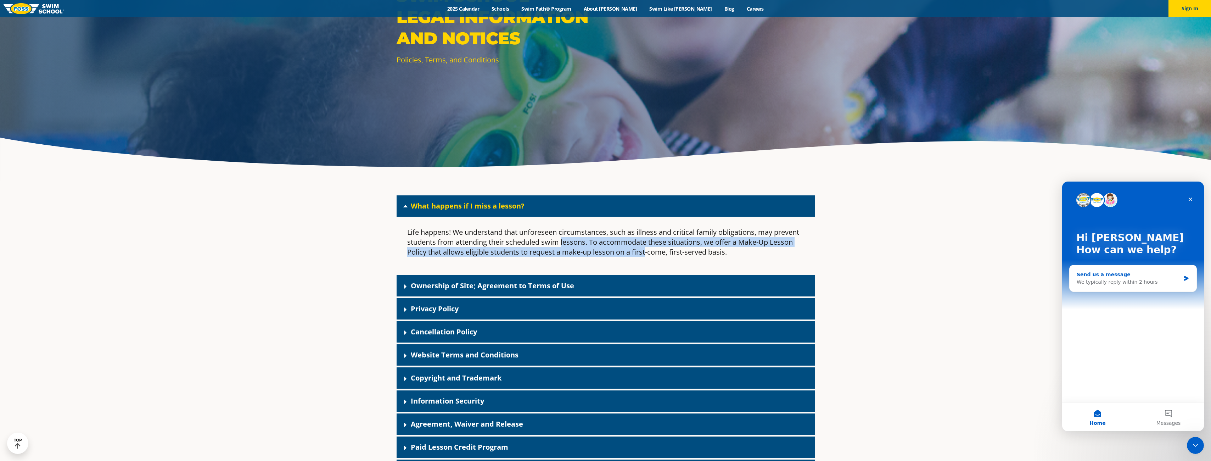 This screenshot has height=461, width=1211. I want to click on img: Profile image for RichfieldEdina, so click(48, 18).